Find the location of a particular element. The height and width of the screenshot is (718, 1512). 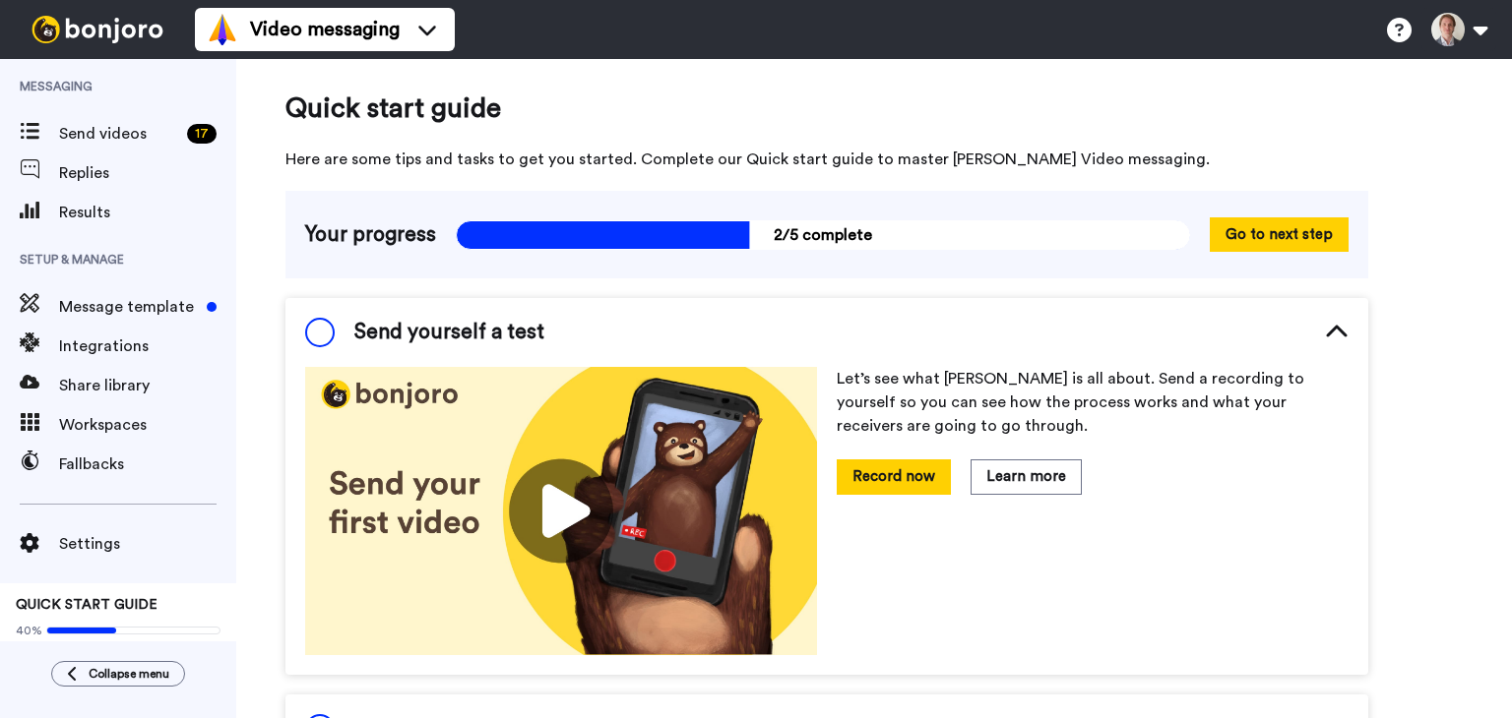

img: 178eb3909c0dc23ce44563bdb6dc2c11.jpg is located at coordinates (561, 511).